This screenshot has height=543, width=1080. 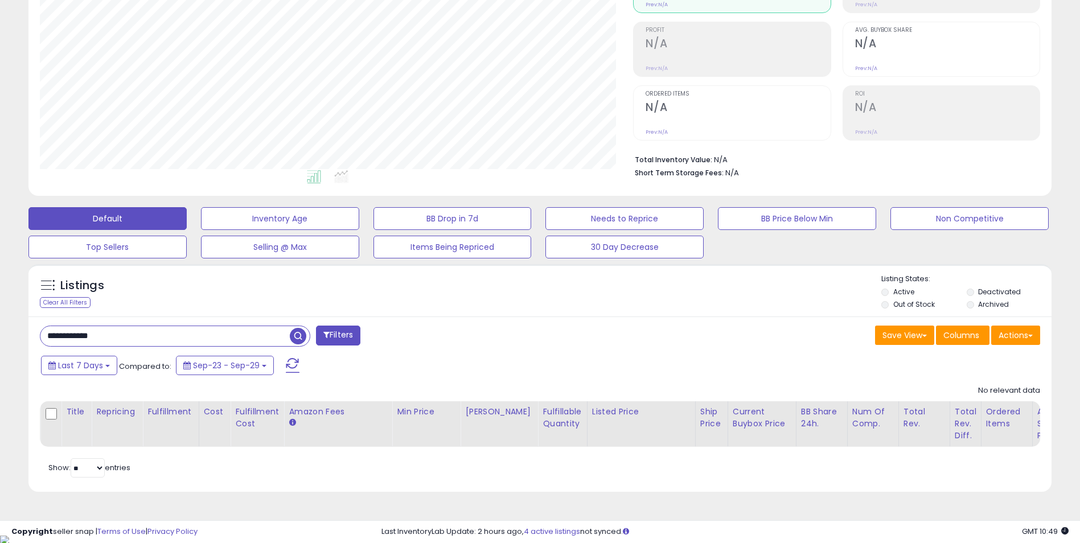 I want to click on b: Total Inventory Value:, so click(x=674, y=159).